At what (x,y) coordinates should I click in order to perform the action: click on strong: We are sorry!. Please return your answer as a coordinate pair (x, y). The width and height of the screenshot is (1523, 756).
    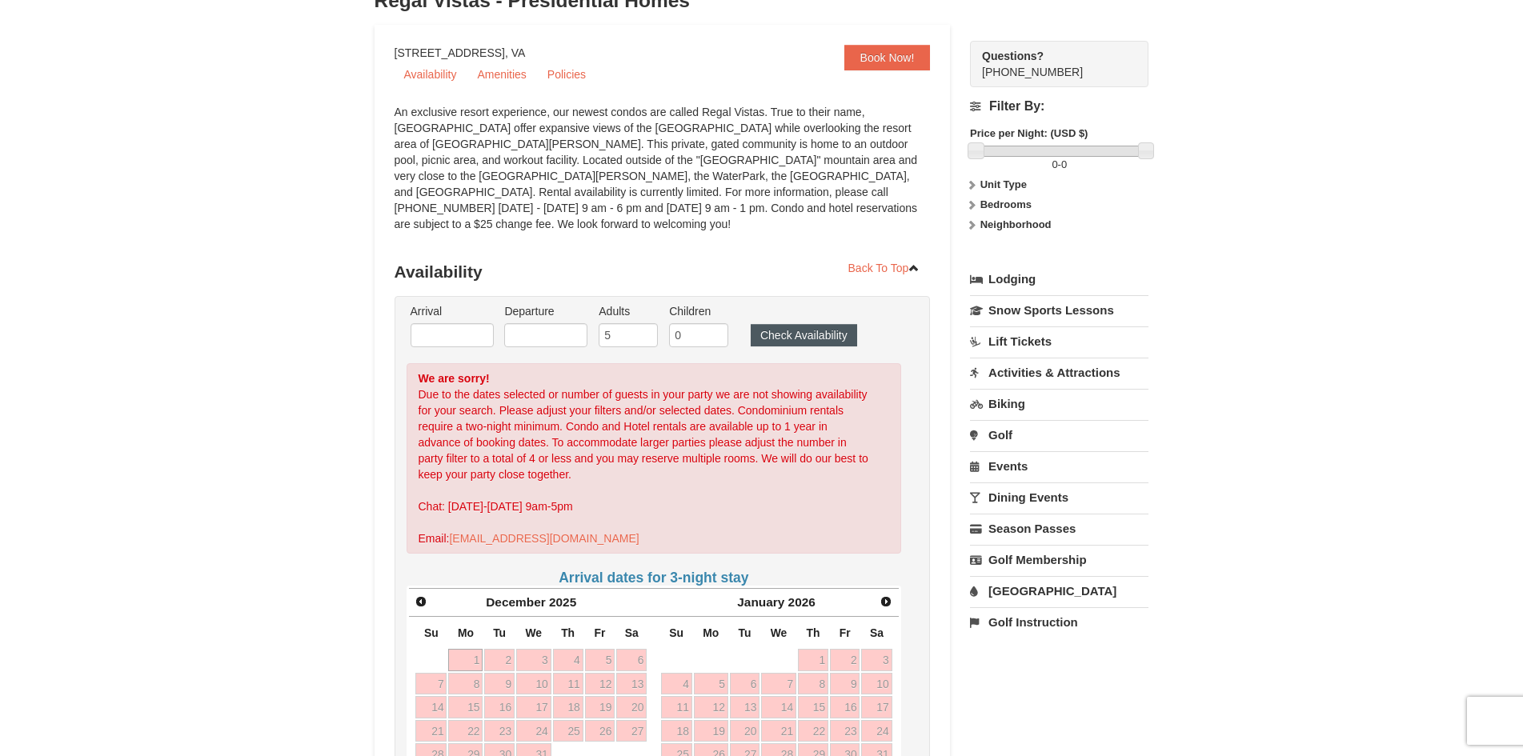
    Looking at the image, I should click on (454, 379).